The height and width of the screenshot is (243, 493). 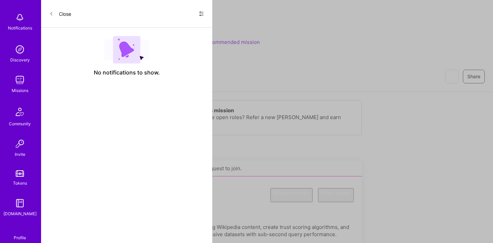 What do you see at coordinates (20, 28) in the screenshot?
I see `div: Notifications` at bounding box center [20, 28].